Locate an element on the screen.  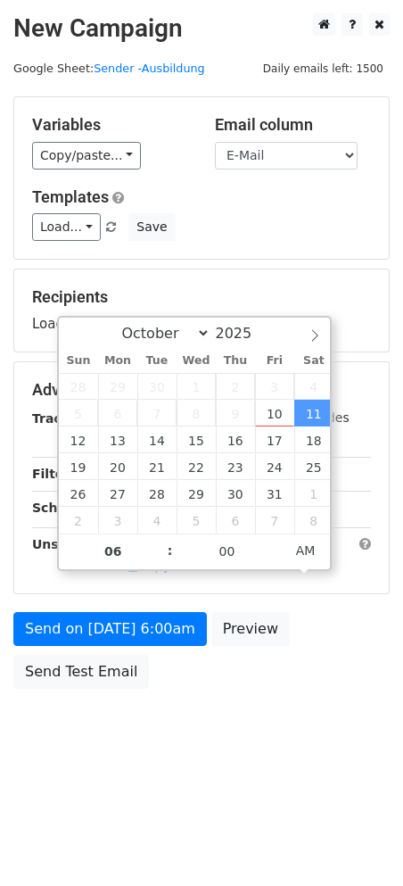
span: October 13, 2025 is located at coordinates (118, 440).